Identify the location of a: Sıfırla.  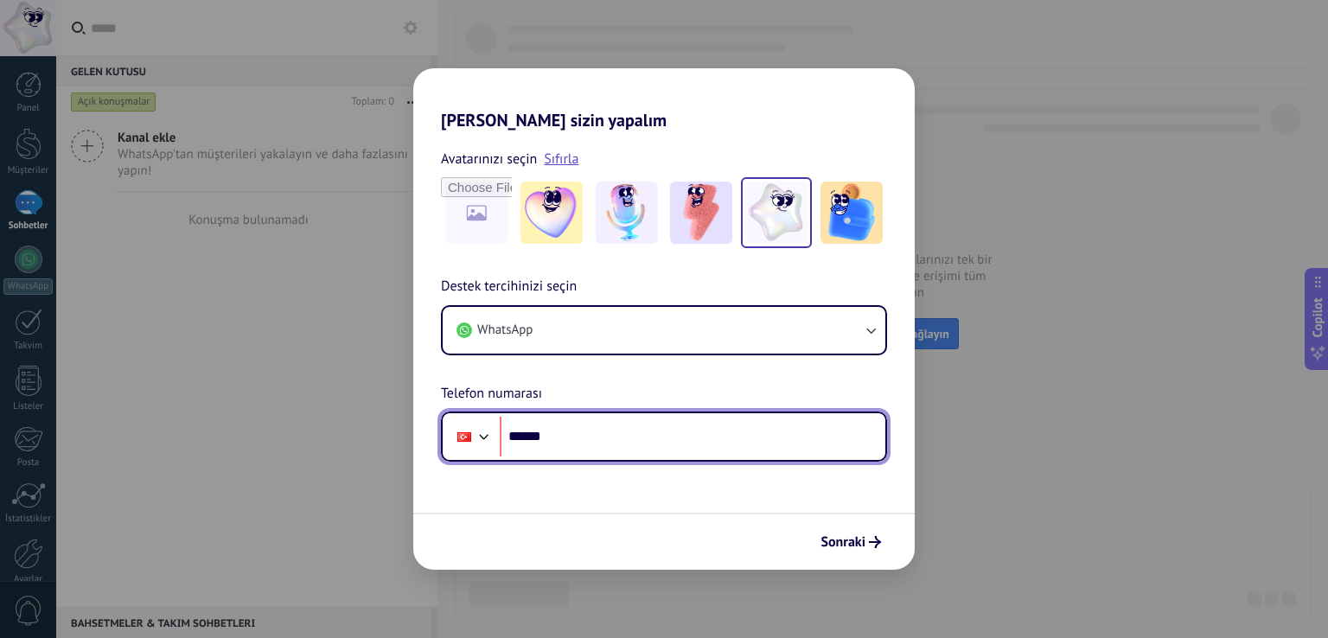
(561, 159).